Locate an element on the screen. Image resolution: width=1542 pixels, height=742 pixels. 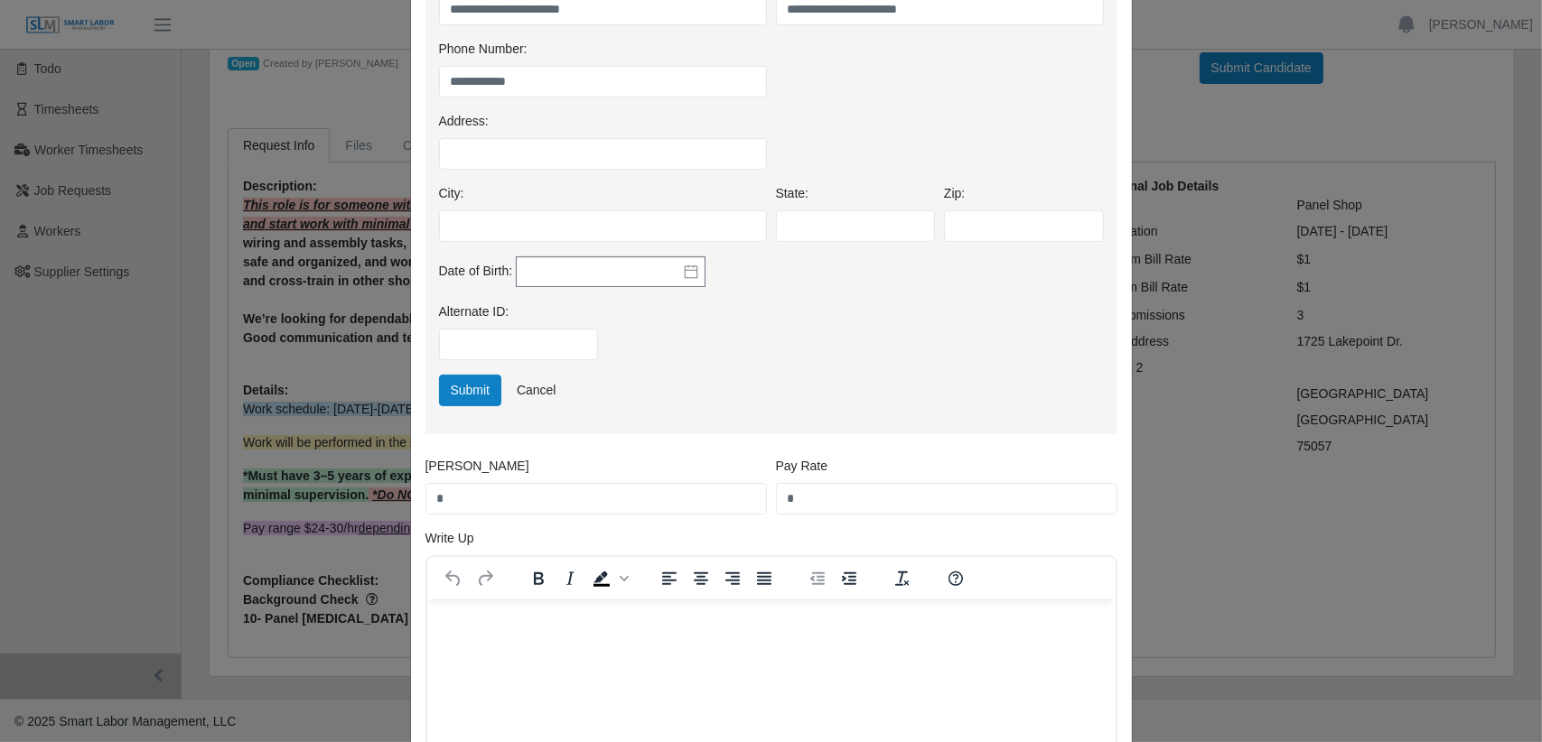
label: Address: is located at coordinates (463, 121).